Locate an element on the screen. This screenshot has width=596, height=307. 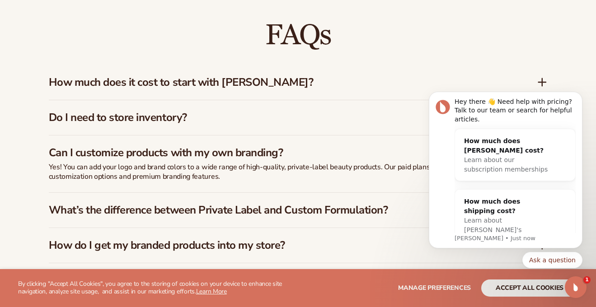
button: accept all cookies is located at coordinates (530, 288).